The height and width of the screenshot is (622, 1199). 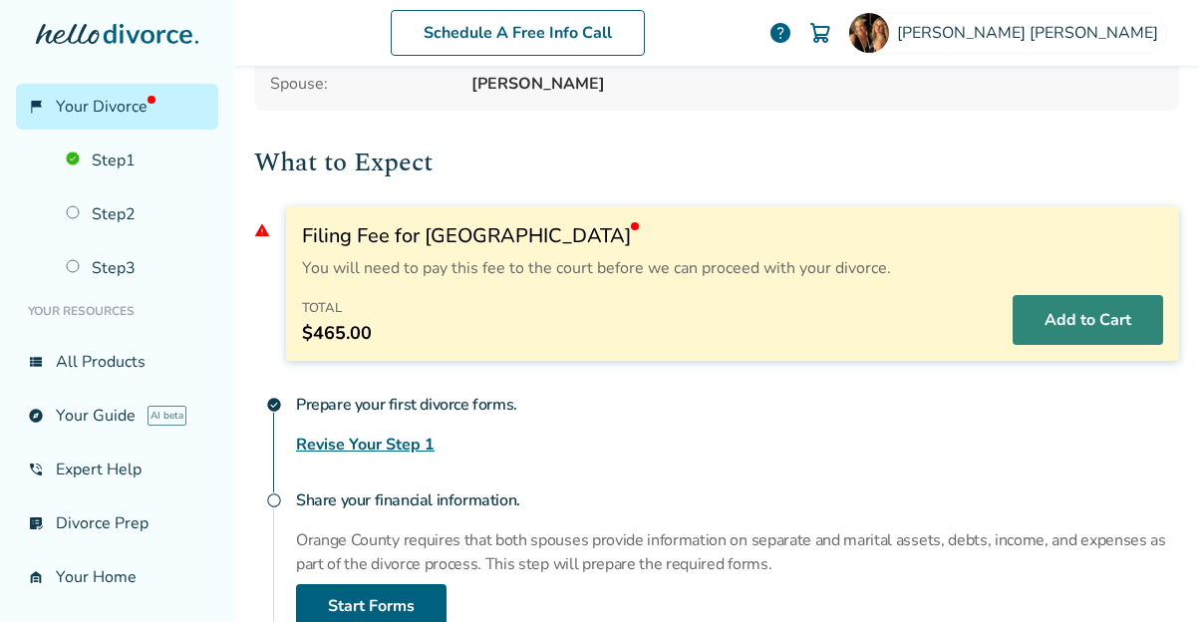 I want to click on span: $465.00, so click(x=337, y=333).